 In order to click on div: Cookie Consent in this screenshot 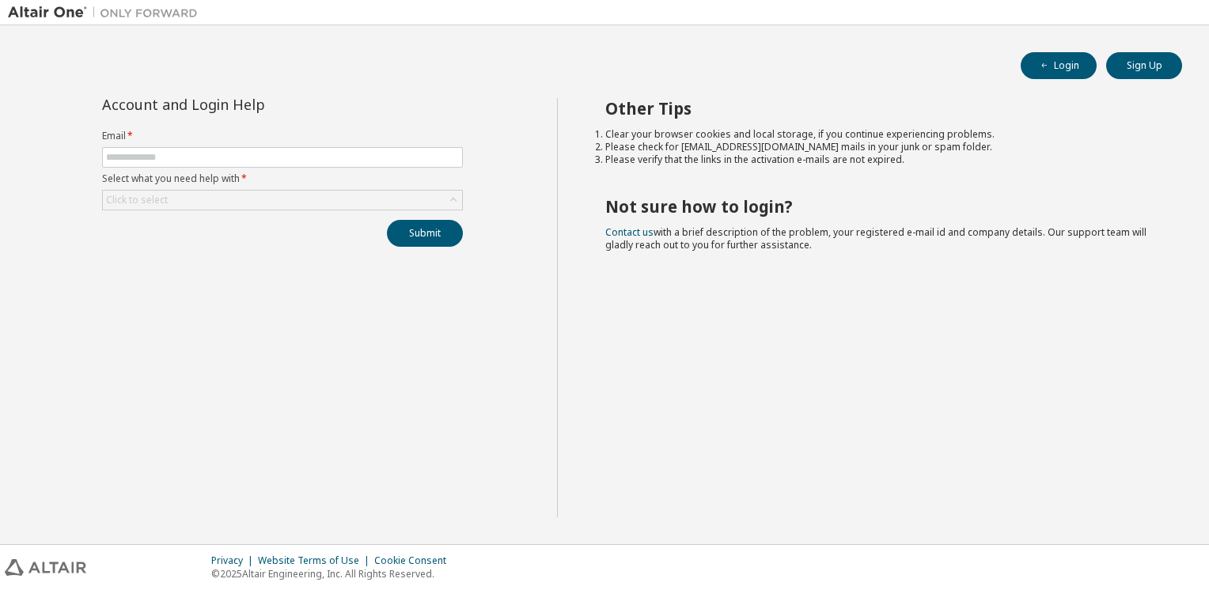, I will do `click(415, 561)`.